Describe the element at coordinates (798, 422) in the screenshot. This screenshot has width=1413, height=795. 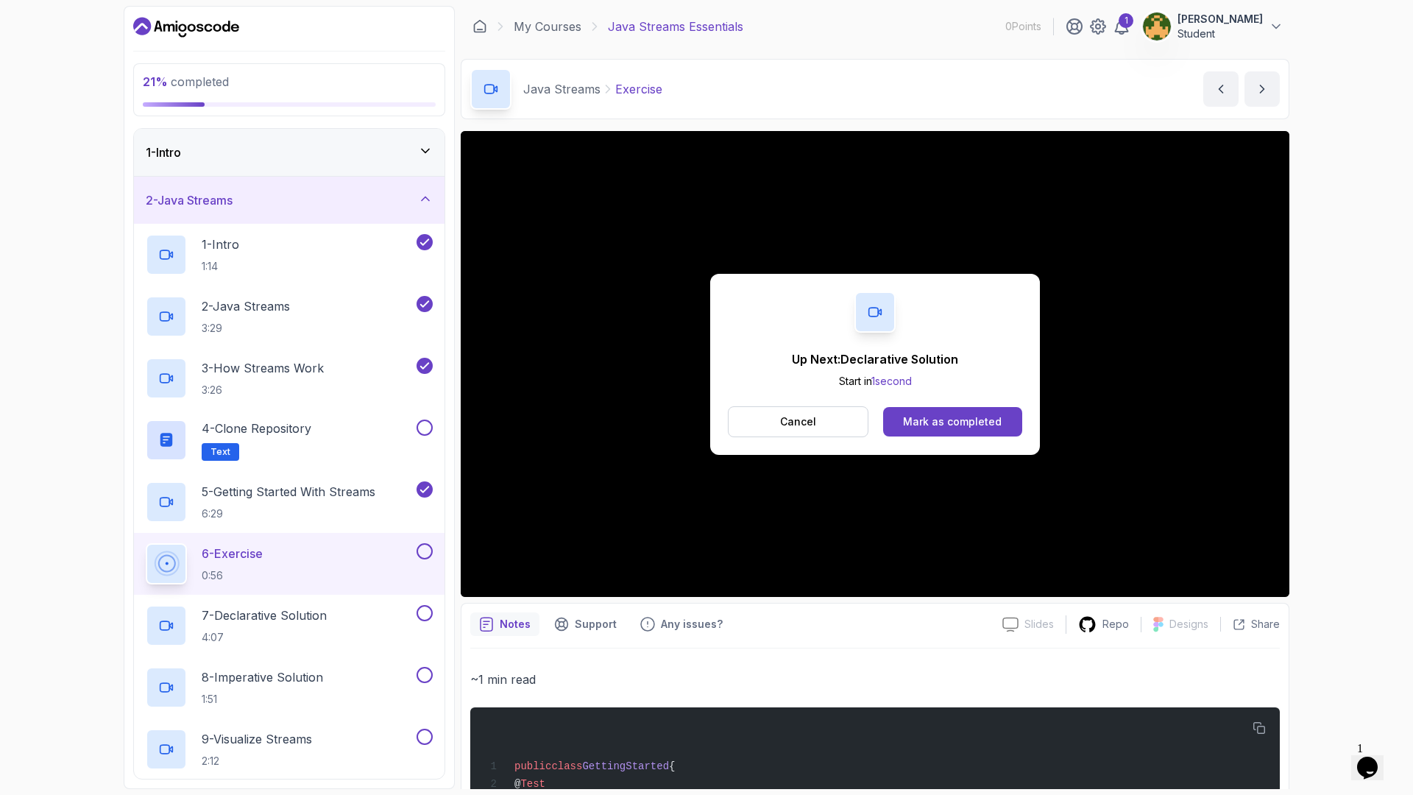
I see `p: Cancel` at that location.